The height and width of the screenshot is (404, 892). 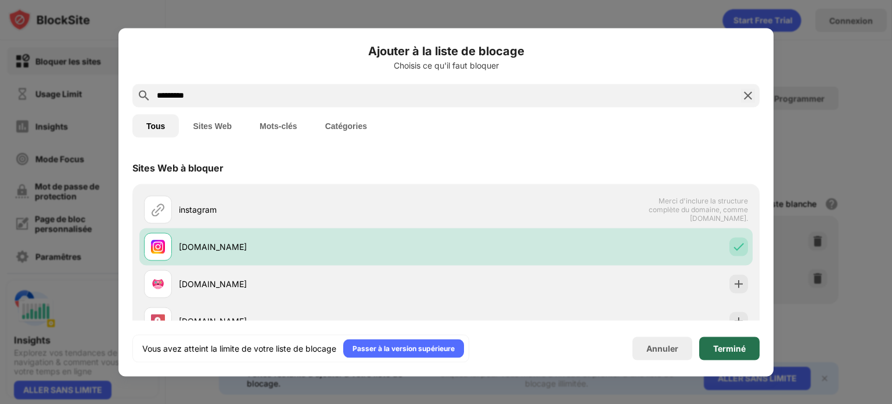 What do you see at coordinates (212, 125) in the screenshot?
I see `button: Sites Web` at bounding box center [212, 125].